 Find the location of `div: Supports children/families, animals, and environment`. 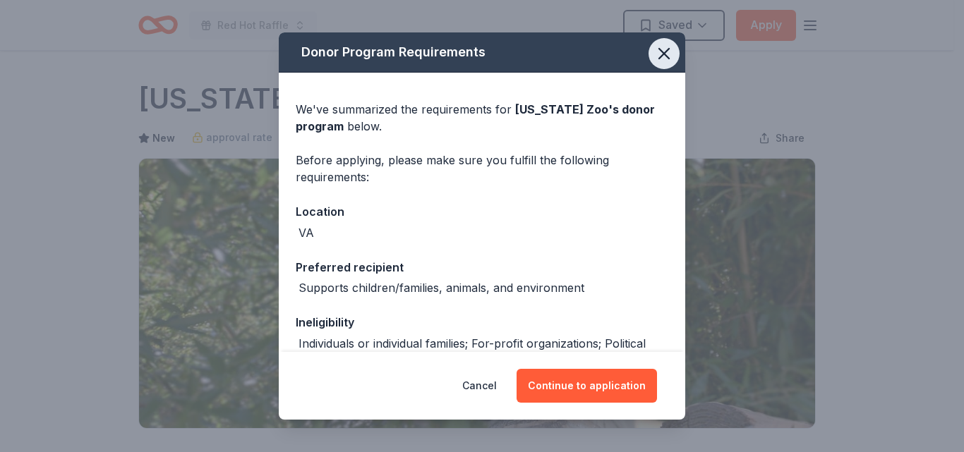

div: Supports children/families, animals, and environment is located at coordinates (441, 288).